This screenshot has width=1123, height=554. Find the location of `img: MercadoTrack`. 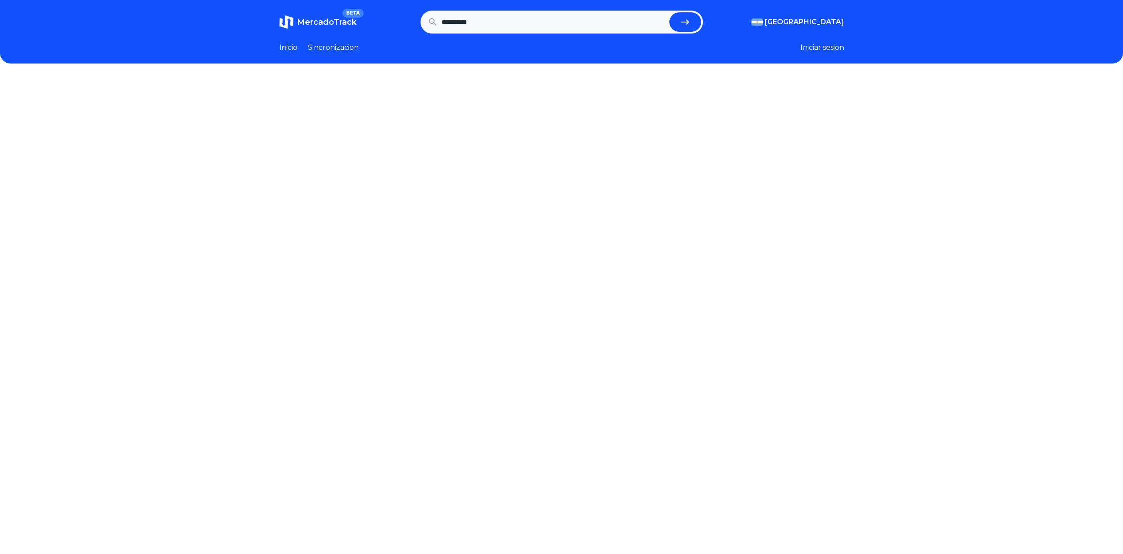

img: MercadoTrack is located at coordinates (286, 22).